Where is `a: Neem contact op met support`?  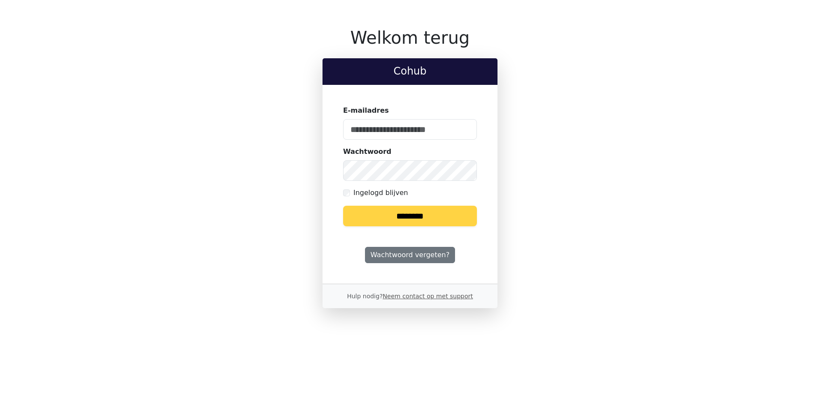 a: Neem contact op met support is located at coordinates (428, 296).